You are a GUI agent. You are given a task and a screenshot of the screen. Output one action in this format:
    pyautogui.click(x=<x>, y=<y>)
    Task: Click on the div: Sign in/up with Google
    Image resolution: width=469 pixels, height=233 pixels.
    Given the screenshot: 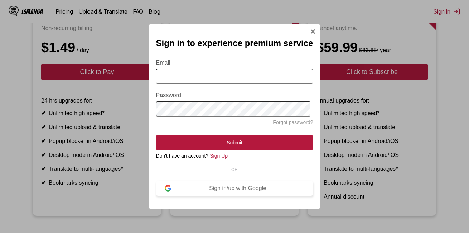 What is the action you would take?
    pyautogui.click(x=238, y=189)
    